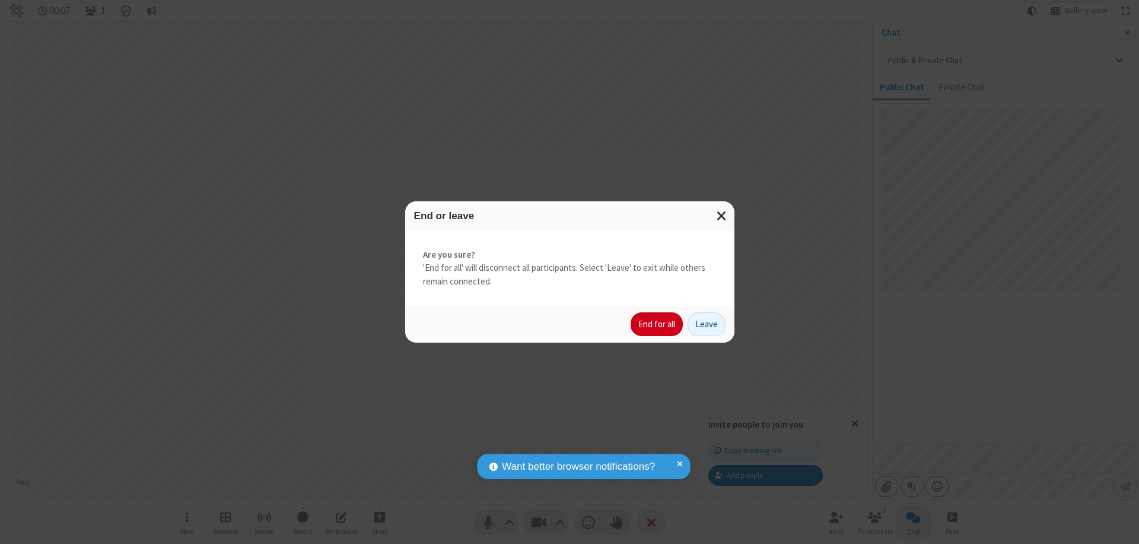 Image resolution: width=1139 pixels, height=544 pixels. What do you see at coordinates (722, 215) in the screenshot?
I see `button: Close modal` at bounding box center [722, 215].